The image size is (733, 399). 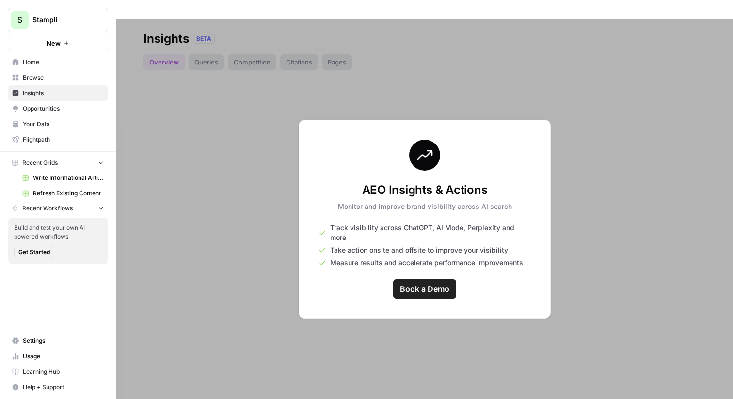 I want to click on span: Get Started, so click(x=34, y=252).